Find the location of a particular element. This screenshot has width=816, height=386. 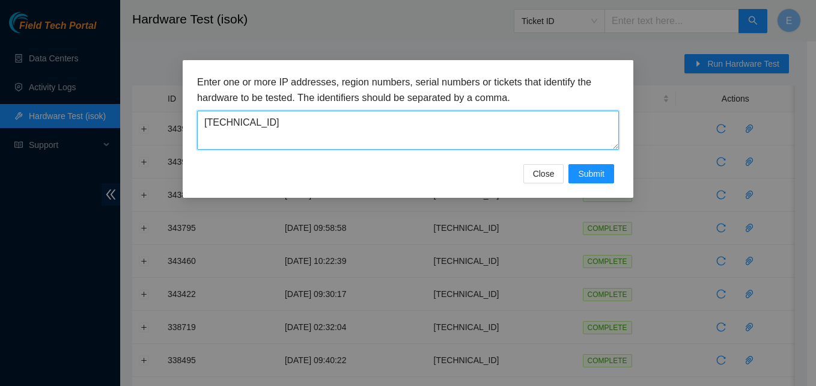

h3: Enter one or more IP addresses, region numbers, serial numbers or tickets that identify the hardw... is located at coordinates (408, 90).